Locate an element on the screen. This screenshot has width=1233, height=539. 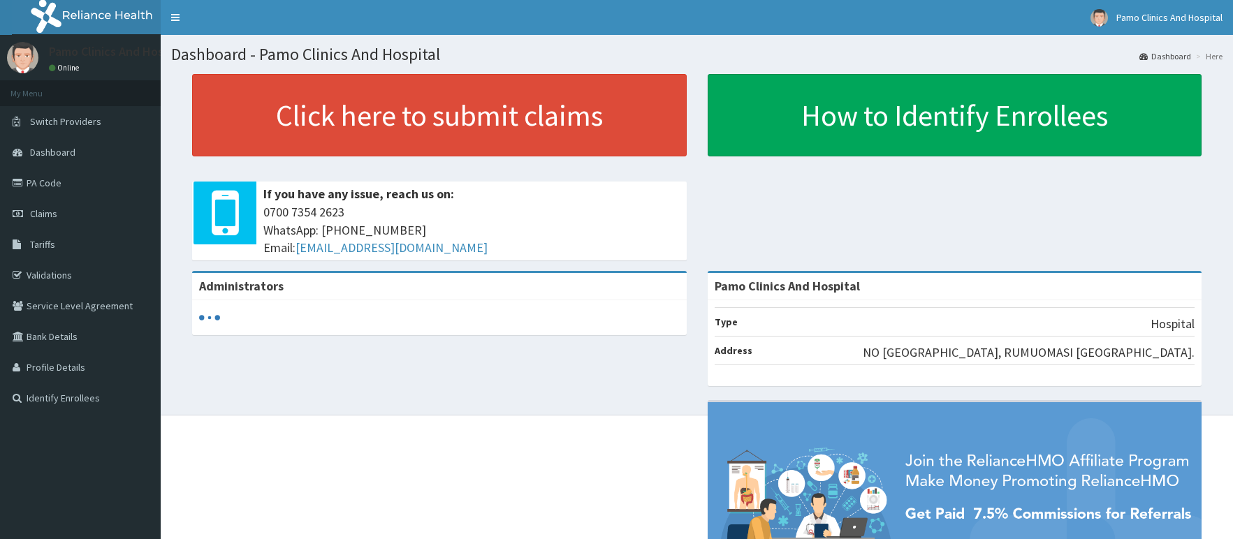
svg: audio-loading is located at coordinates (210, 318).